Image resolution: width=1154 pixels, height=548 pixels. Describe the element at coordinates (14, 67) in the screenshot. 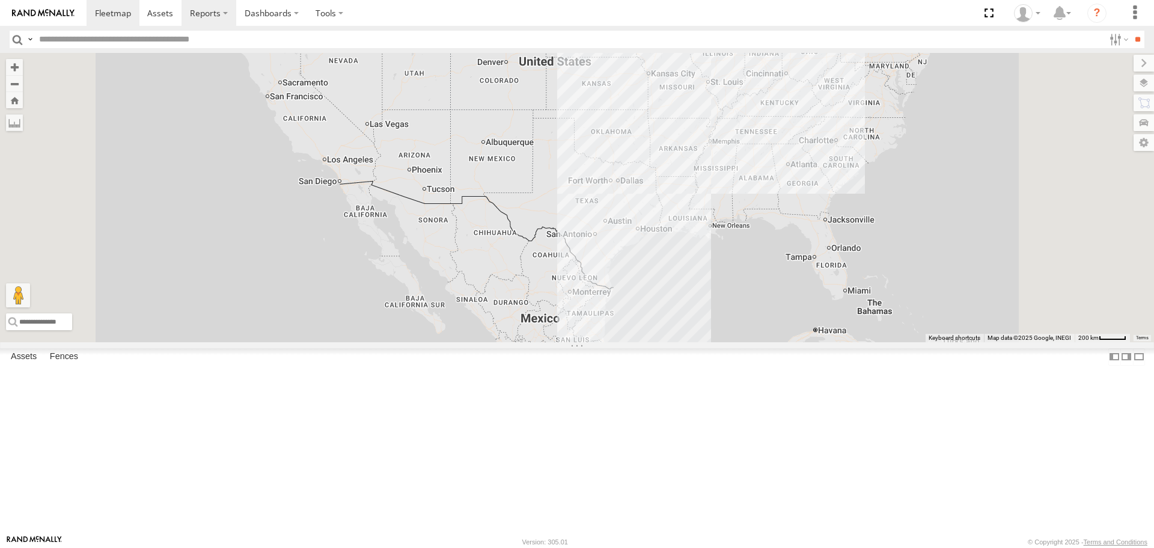

I see `button: Zoom in` at that location.